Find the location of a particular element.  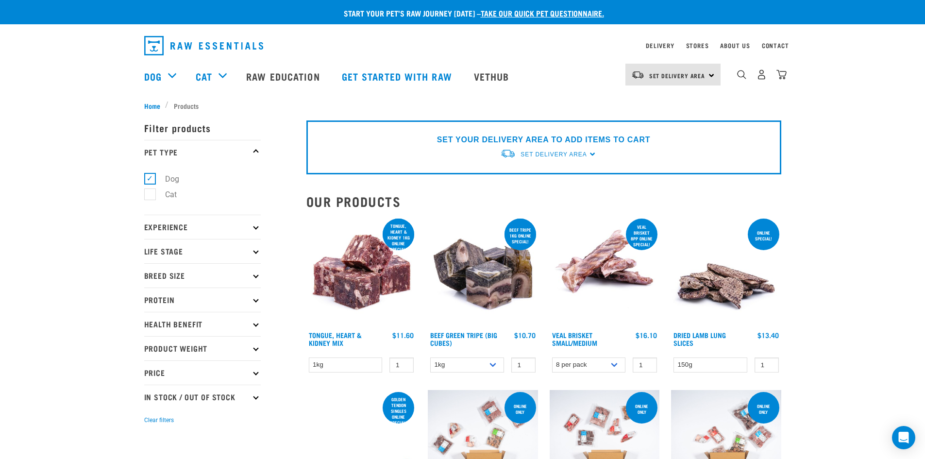

div: $16.10 is located at coordinates (646, 335).